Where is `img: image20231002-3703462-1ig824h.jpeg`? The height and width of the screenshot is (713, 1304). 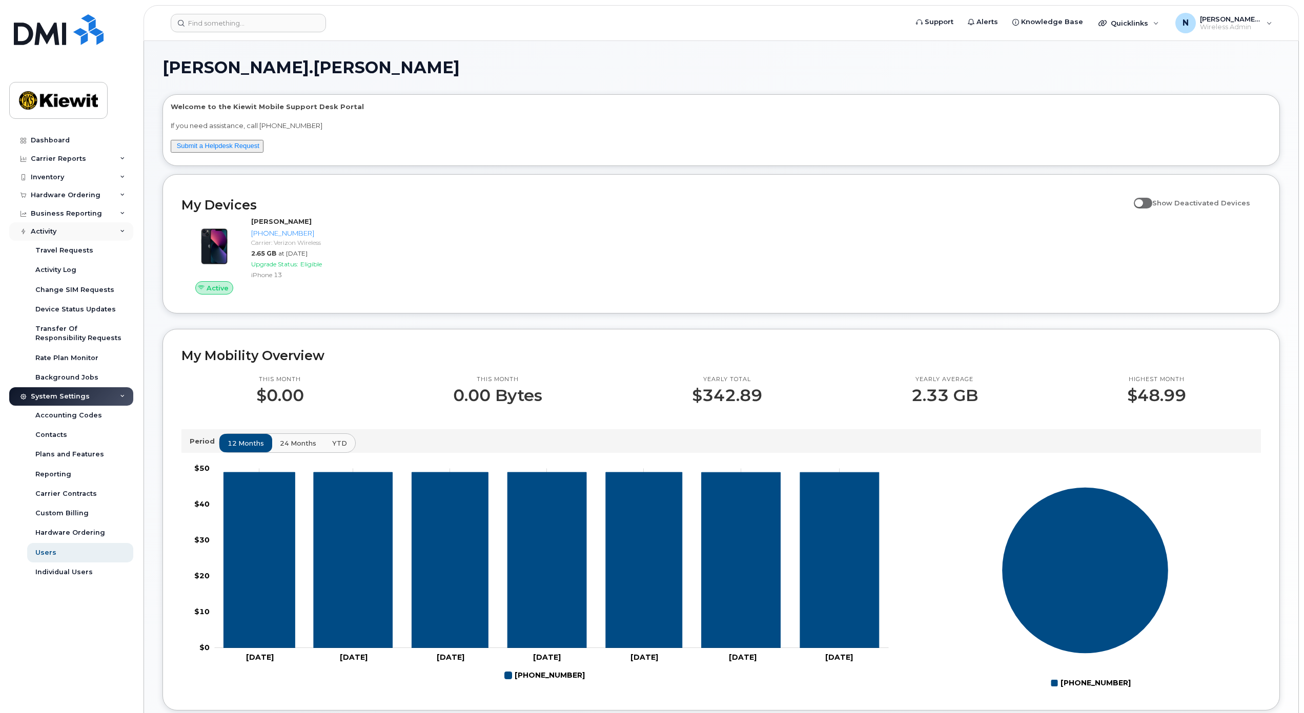
img: image20231002-3703462-1ig824h.jpeg is located at coordinates (214, 247).